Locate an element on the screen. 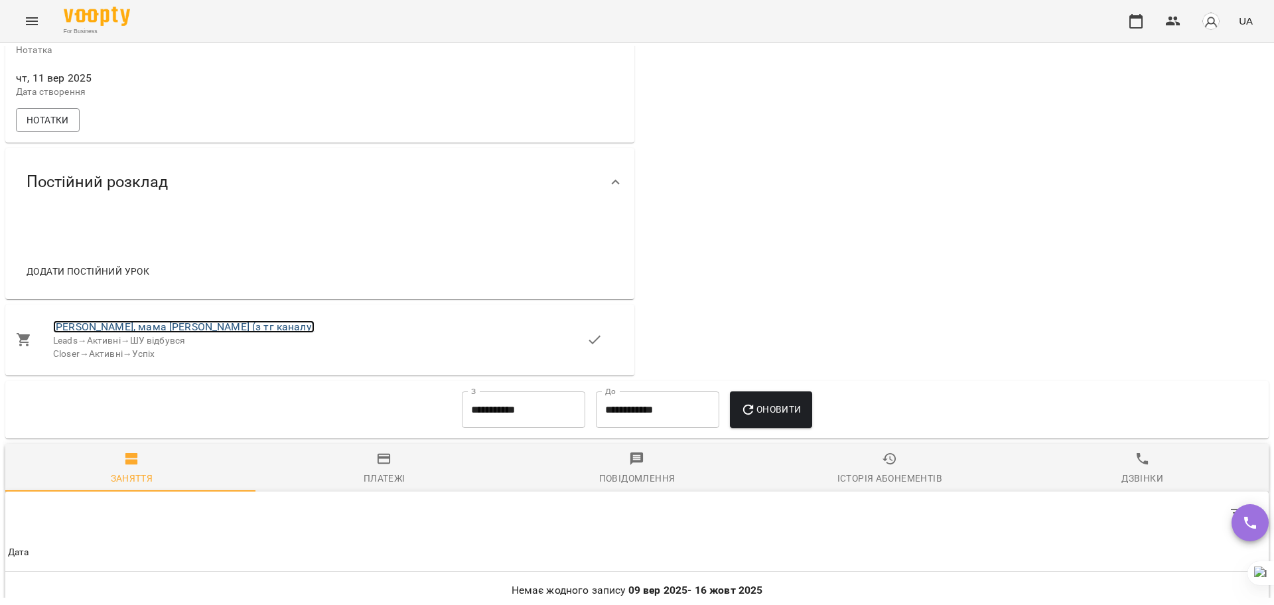 The width and height of the screenshot is (1274, 605). button: Додати постійний урок is located at coordinates (88, 271).